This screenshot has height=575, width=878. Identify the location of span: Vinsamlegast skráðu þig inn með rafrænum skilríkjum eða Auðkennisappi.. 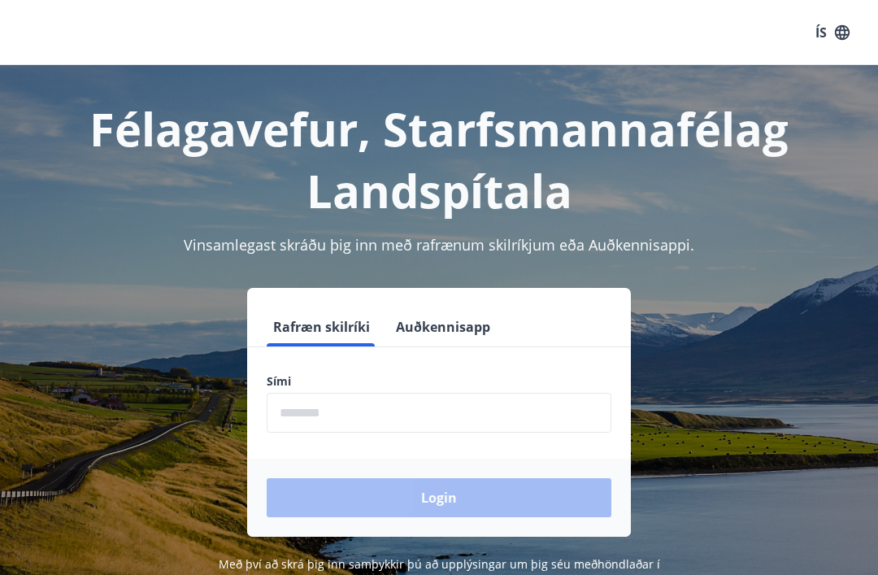
(439, 245).